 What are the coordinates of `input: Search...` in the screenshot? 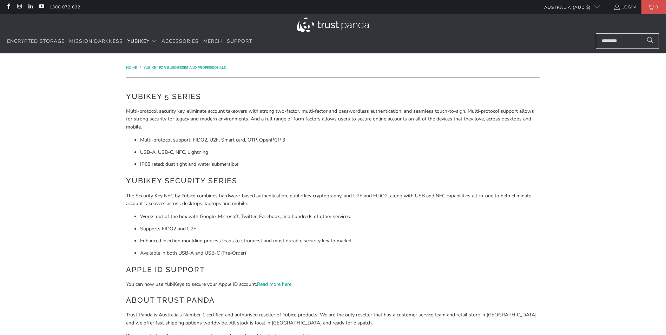 It's located at (628, 41).